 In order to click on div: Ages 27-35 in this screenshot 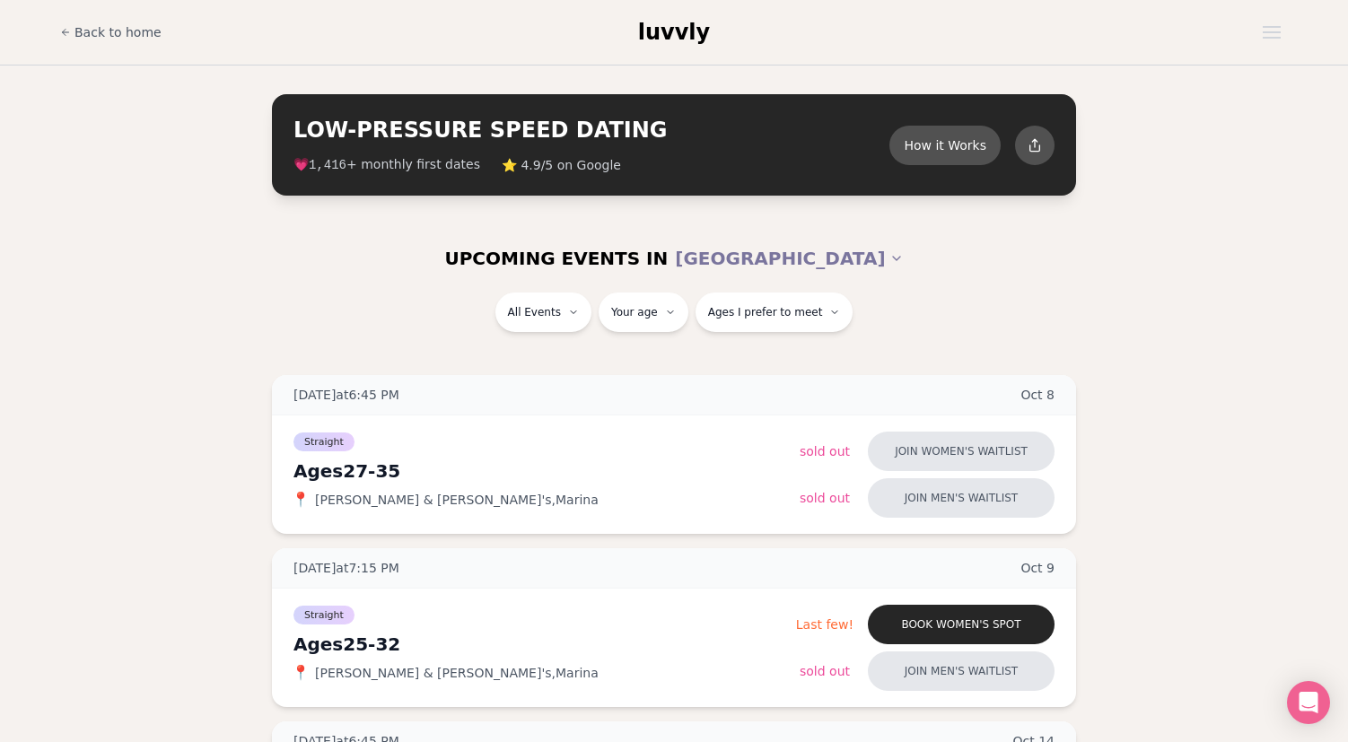, I will do `click(547, 471)`.